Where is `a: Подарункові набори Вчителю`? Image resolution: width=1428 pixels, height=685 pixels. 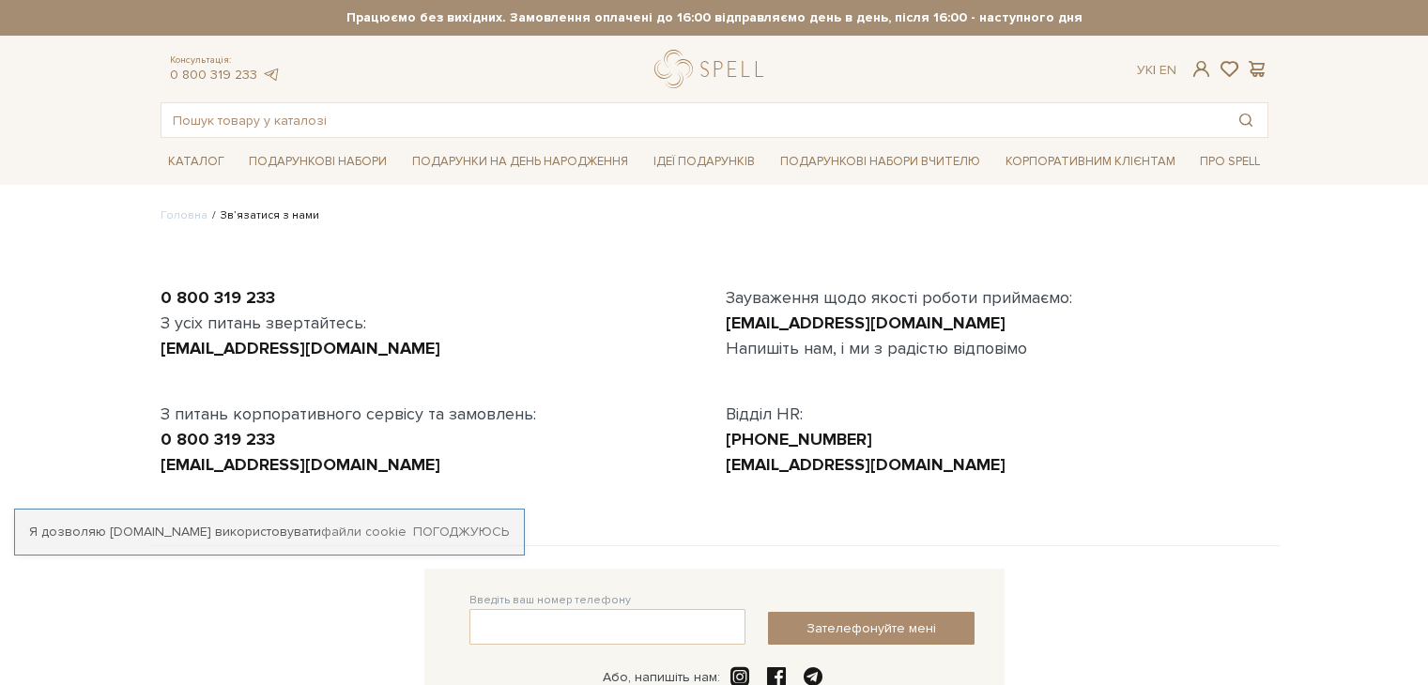
a: Подарункові набори Вчителю is located at coordinates (880, 161).